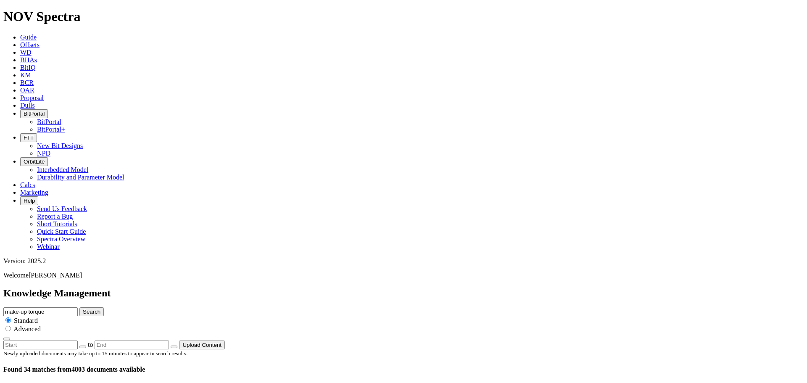 The image size is (807, 383). I want to click on a: Marketing, so click(34, 192).